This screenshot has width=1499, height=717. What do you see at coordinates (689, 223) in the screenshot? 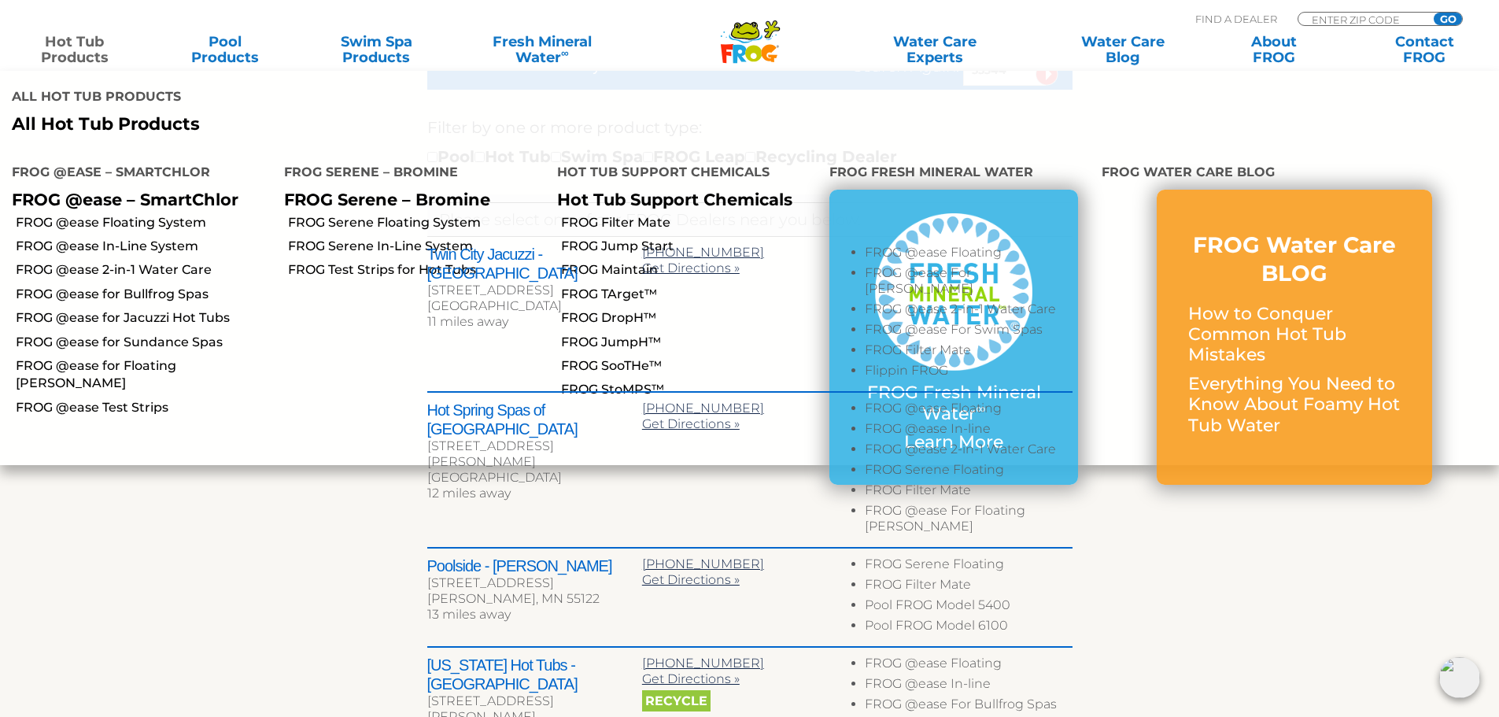
I see `a: FROG Filter Mate` at bounding box center [689, 223].